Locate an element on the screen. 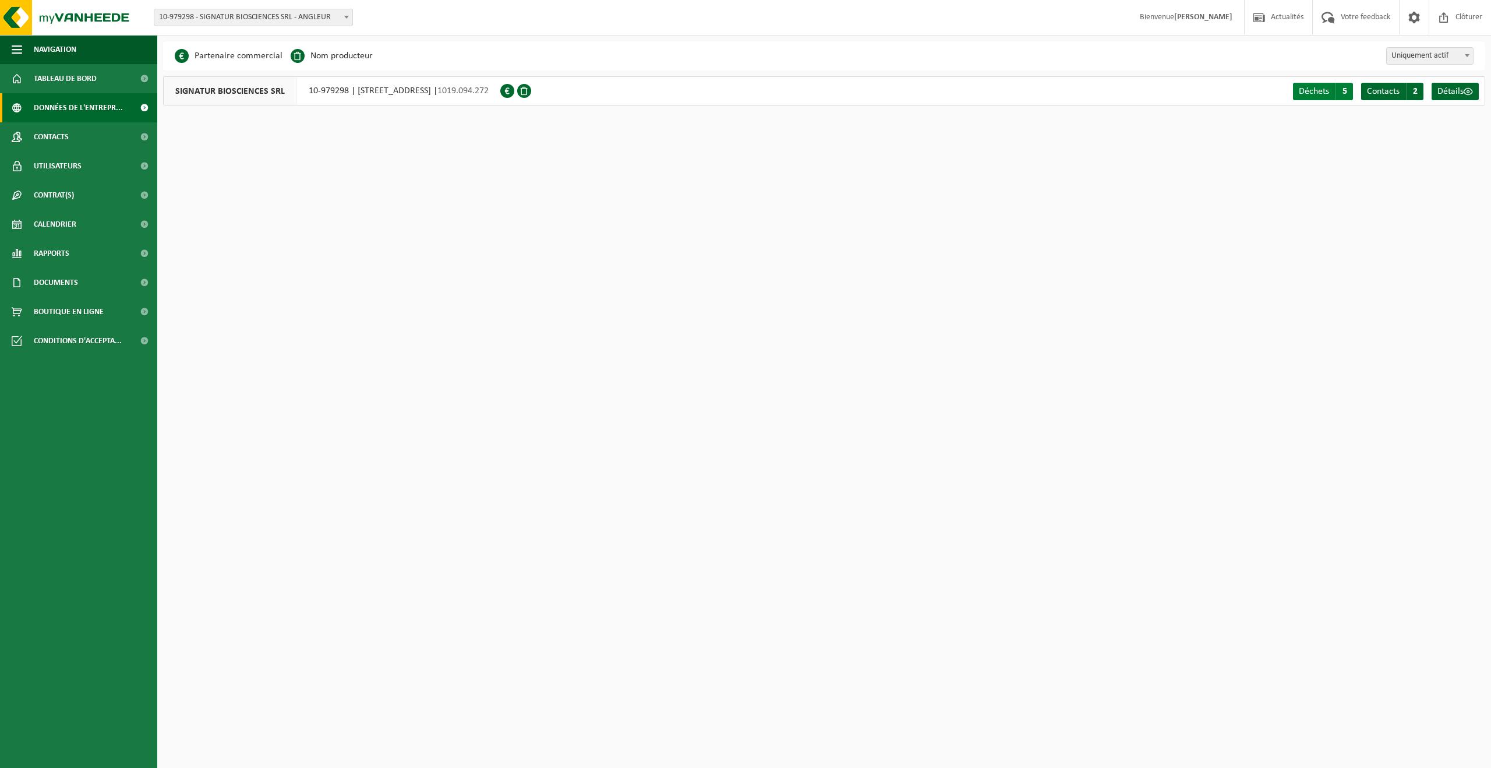  span: Calendrier is located at coordinates (55, 224).